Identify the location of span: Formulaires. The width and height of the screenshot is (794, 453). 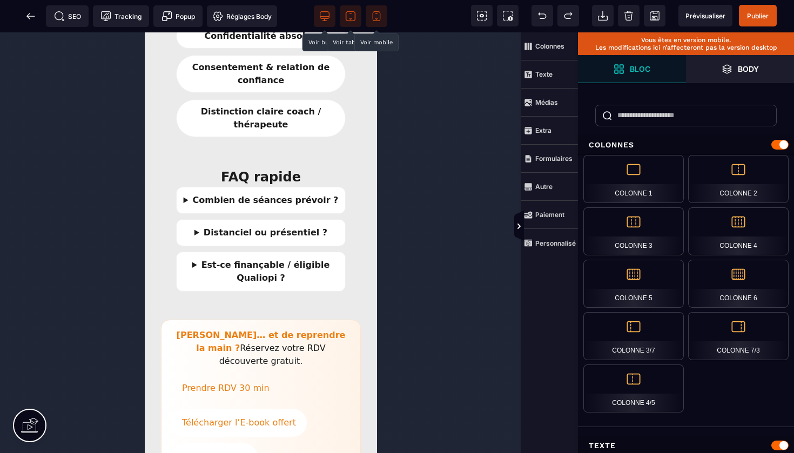
(549, 159).